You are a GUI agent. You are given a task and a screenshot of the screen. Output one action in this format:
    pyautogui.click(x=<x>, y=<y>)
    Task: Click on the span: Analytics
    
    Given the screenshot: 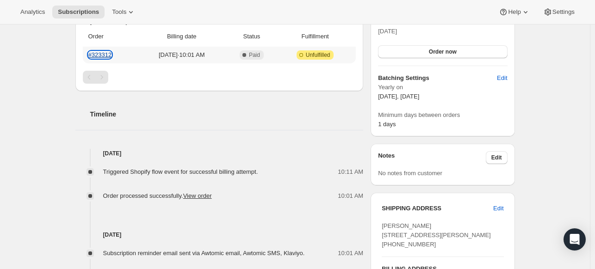 What is the action you would take?
    pyautogui.click(x=32, y=12)
    